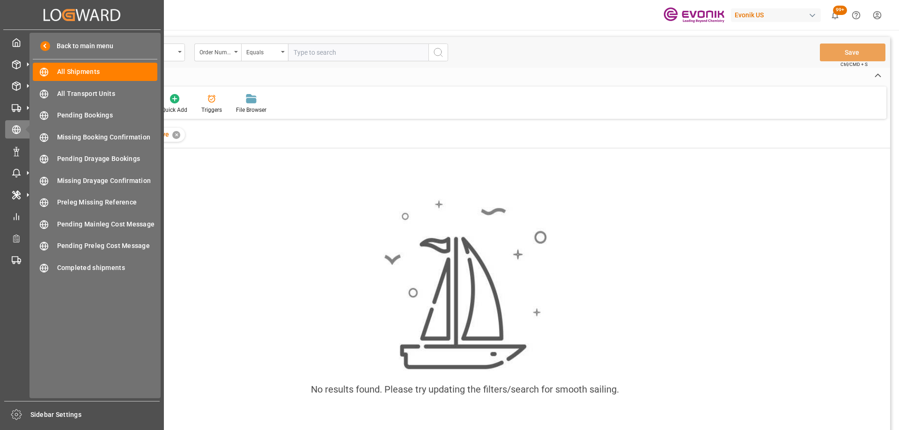 This screenshot has height=430, width=899. I want to click on span: Preleg Missing Reference, so click(107, 202).